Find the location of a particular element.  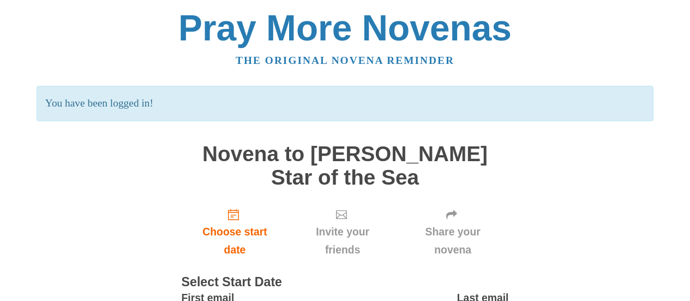

a: The original novena reminder is located at coordinates (345, 60).